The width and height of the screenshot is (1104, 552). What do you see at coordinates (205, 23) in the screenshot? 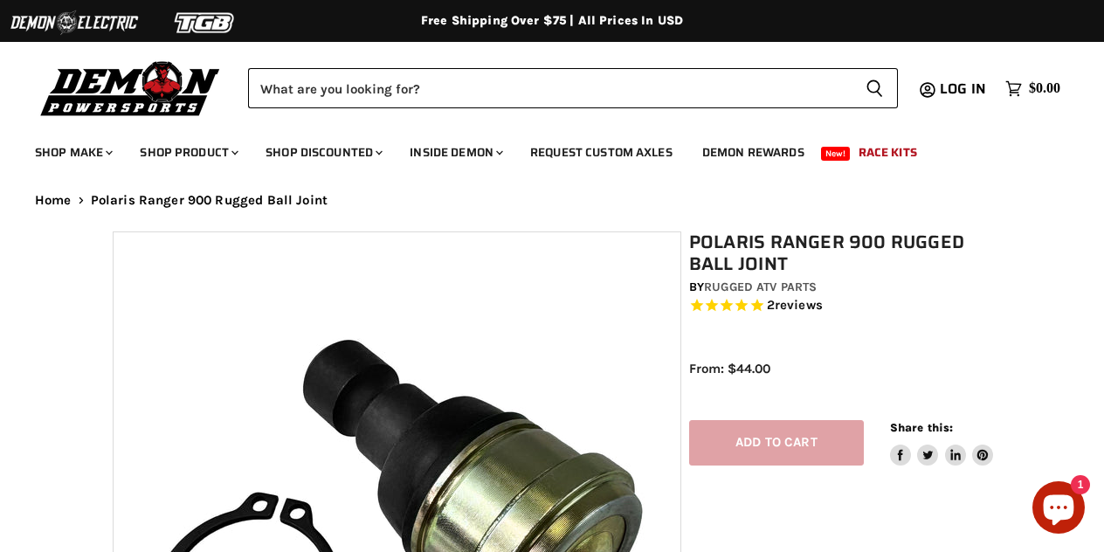
I see `img: TGB Logo 2` at bounding box center [205, 23].